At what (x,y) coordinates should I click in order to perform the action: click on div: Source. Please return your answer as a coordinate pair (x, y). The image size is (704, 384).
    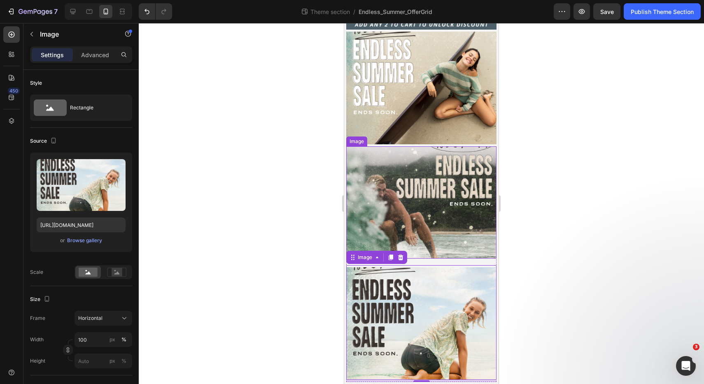
    Looking at the image, I should click on (44, 141).